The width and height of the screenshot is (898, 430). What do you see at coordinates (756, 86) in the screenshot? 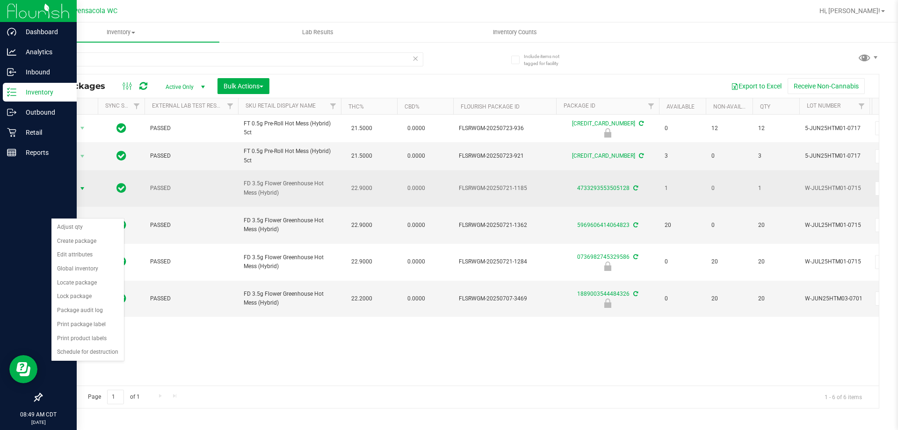
I see `button: Export to Excel` at bounding box center [756, 86].